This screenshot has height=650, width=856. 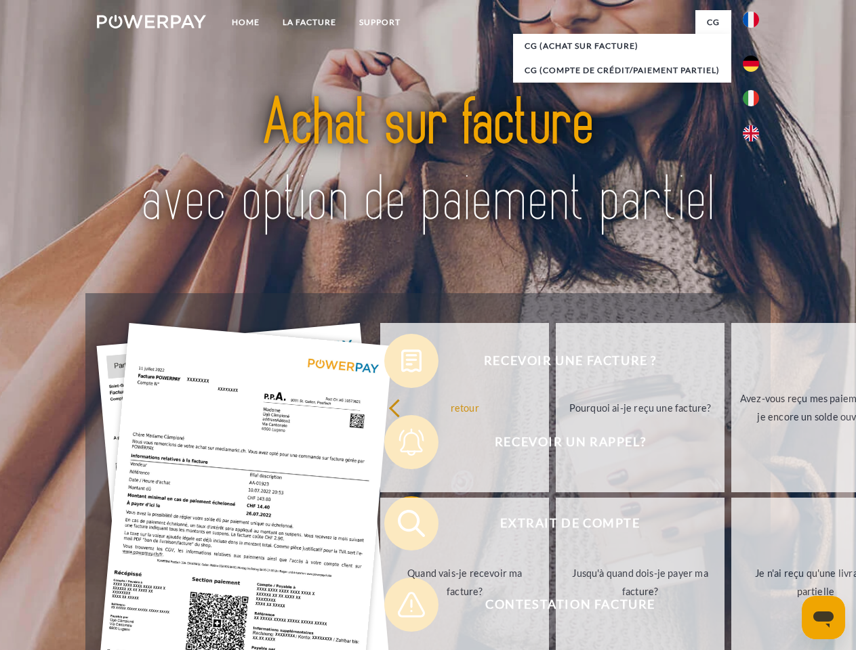 What do you see at coordinates (379, 22) in the screenshot?
I see `a: Support` at bounding box center [379, 22].